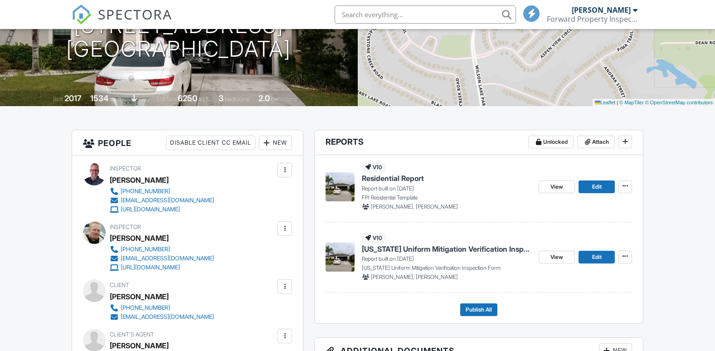 The width and height of the screenshot is (715, 351). I want to click on span: slab, so click(144, 99).